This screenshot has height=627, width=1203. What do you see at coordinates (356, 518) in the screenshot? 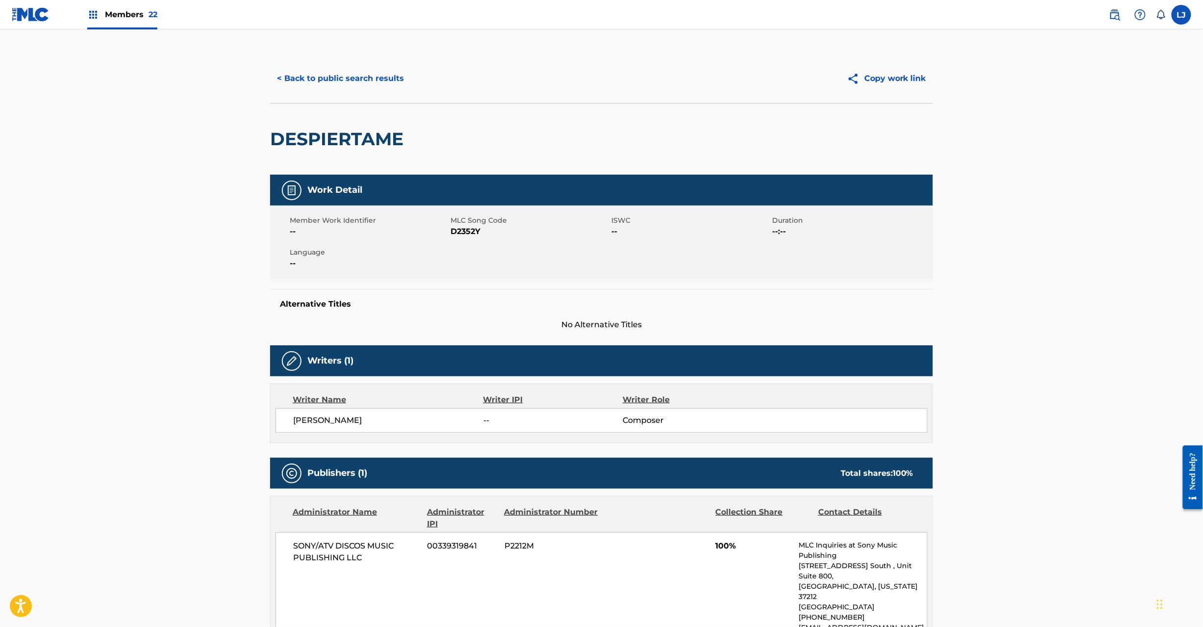
I see `div: Administrator Name` at bounding box center [356, 518].